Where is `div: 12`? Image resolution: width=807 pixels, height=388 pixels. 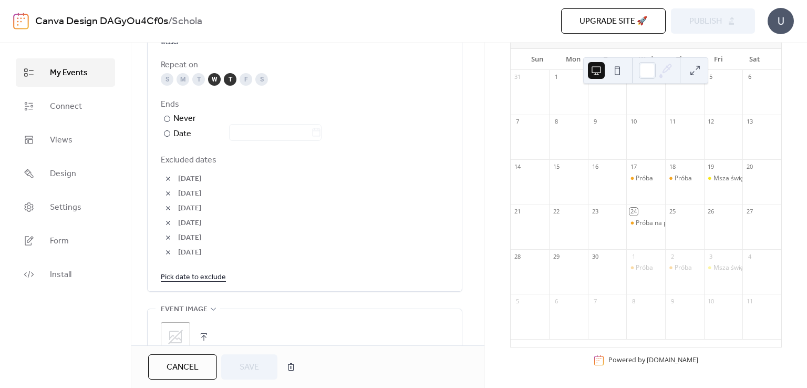
div: 12 is located at coordinates (711, 121).